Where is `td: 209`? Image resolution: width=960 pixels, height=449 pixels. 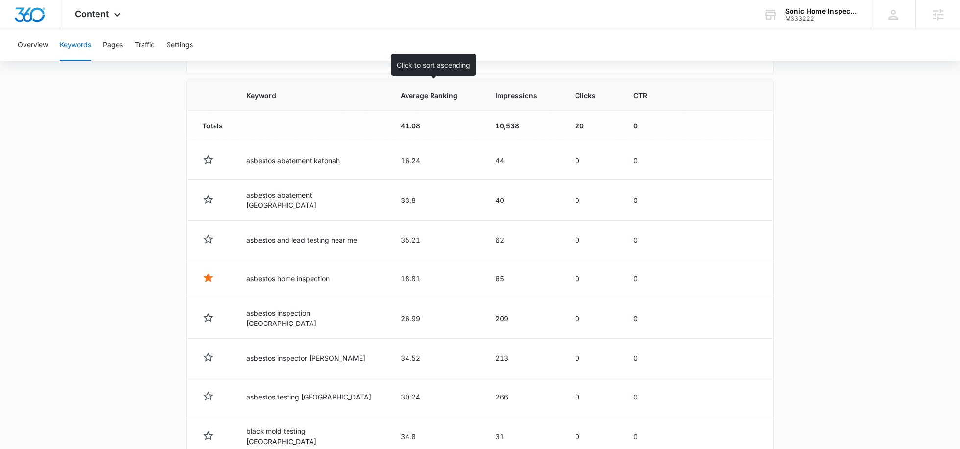
td: 209 is located at coordinates (523, 318).